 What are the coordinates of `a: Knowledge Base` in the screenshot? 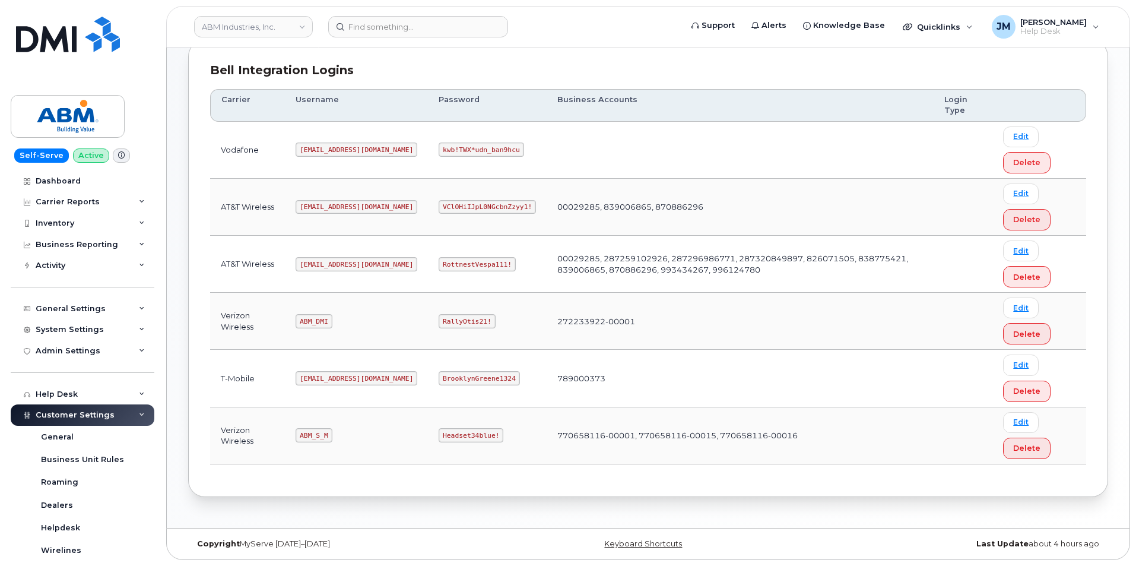 It's located at (844, 26).